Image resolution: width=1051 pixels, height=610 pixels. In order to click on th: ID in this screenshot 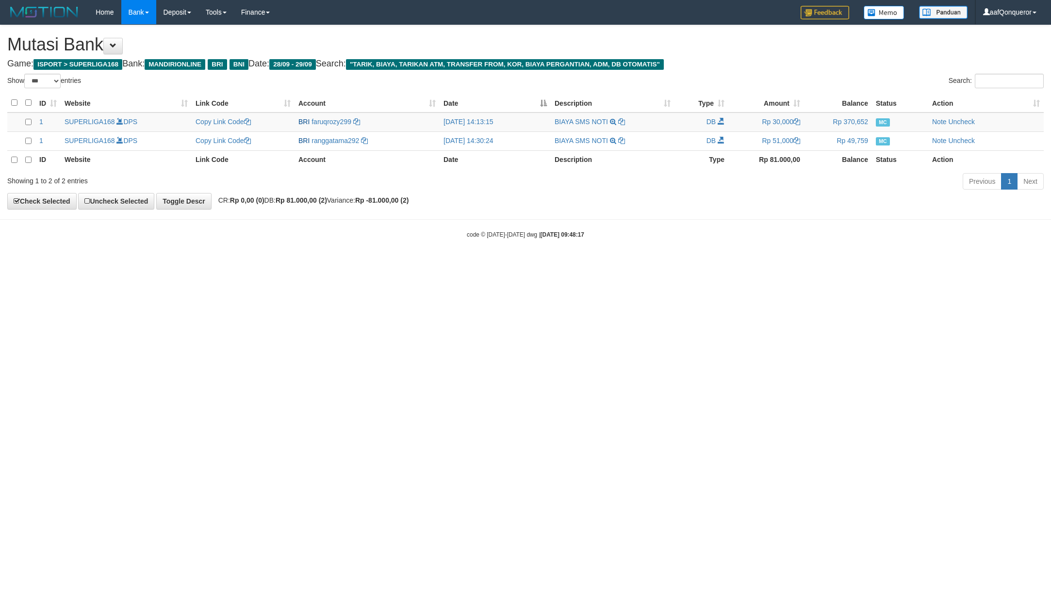, I will do `click(48, 160)`.